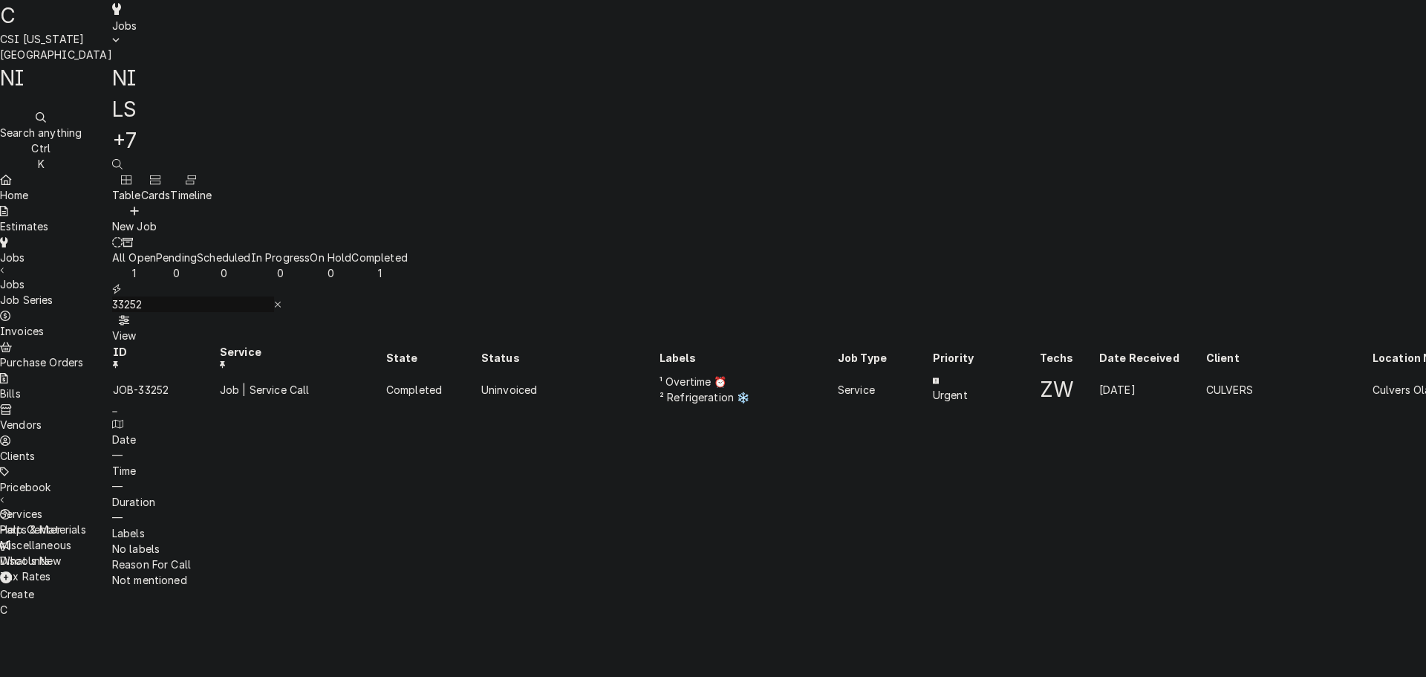  I want to click on div: In Progress, so click(281, 257).